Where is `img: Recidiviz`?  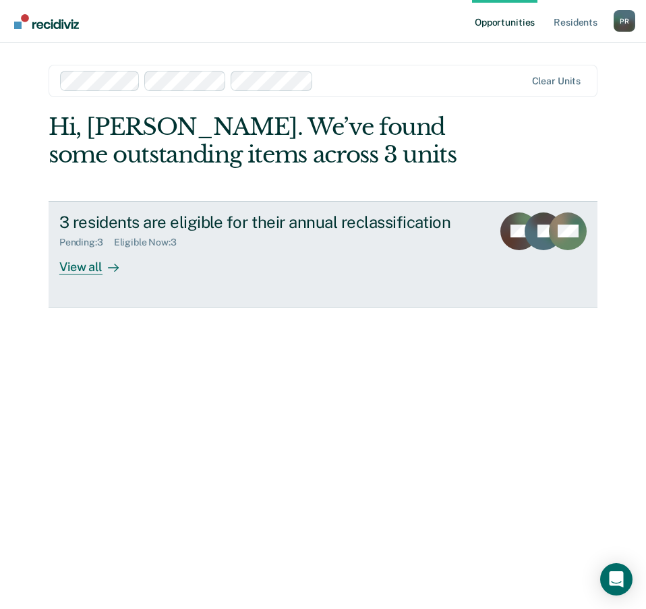
img: Recidiviz is located at coordinates (47, 22).